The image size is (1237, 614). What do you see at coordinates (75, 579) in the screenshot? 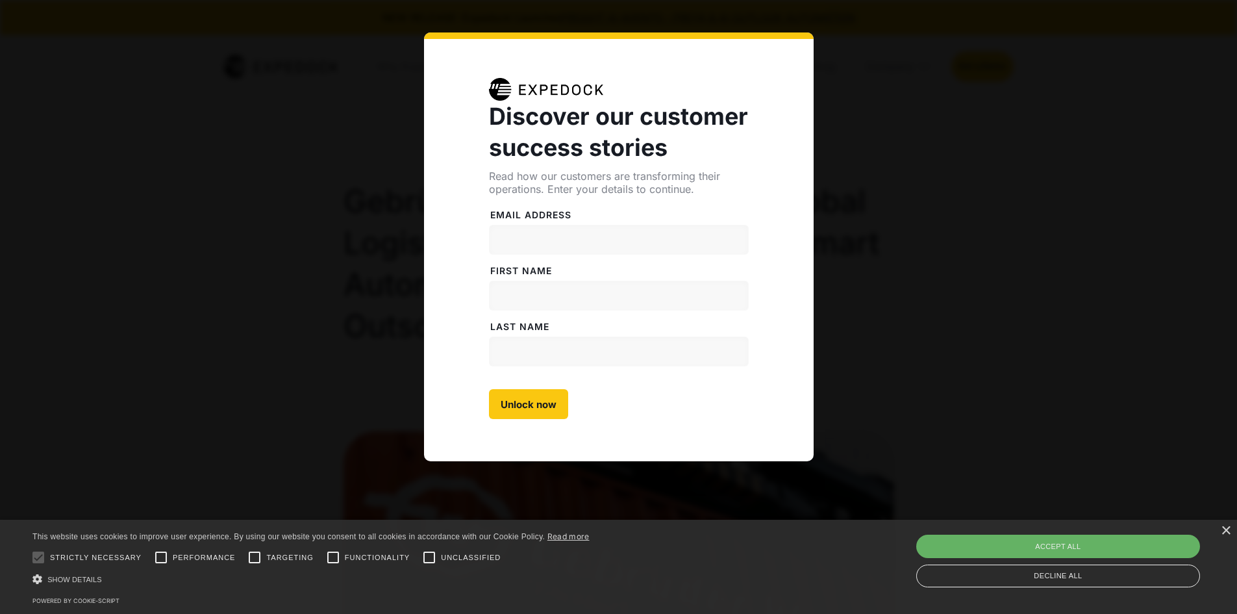
I see `span: Show details` at bounding box center [75, 579].